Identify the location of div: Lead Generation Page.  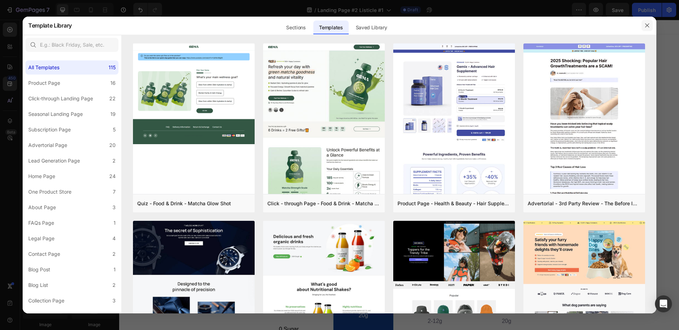
(54, 161).